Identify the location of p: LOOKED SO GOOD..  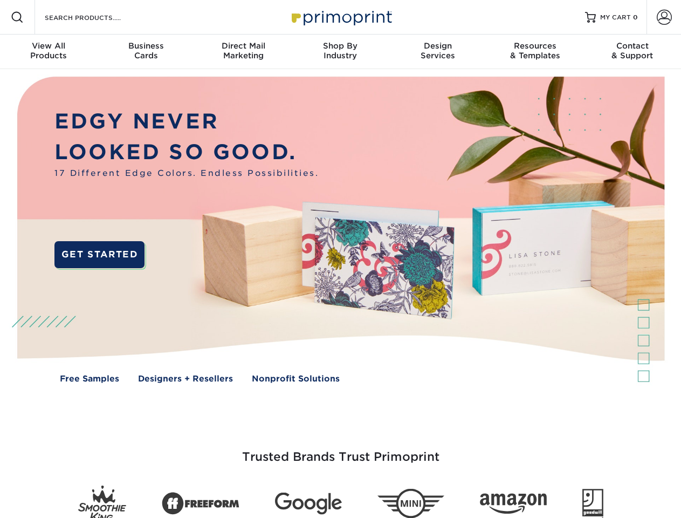
(187, 152).